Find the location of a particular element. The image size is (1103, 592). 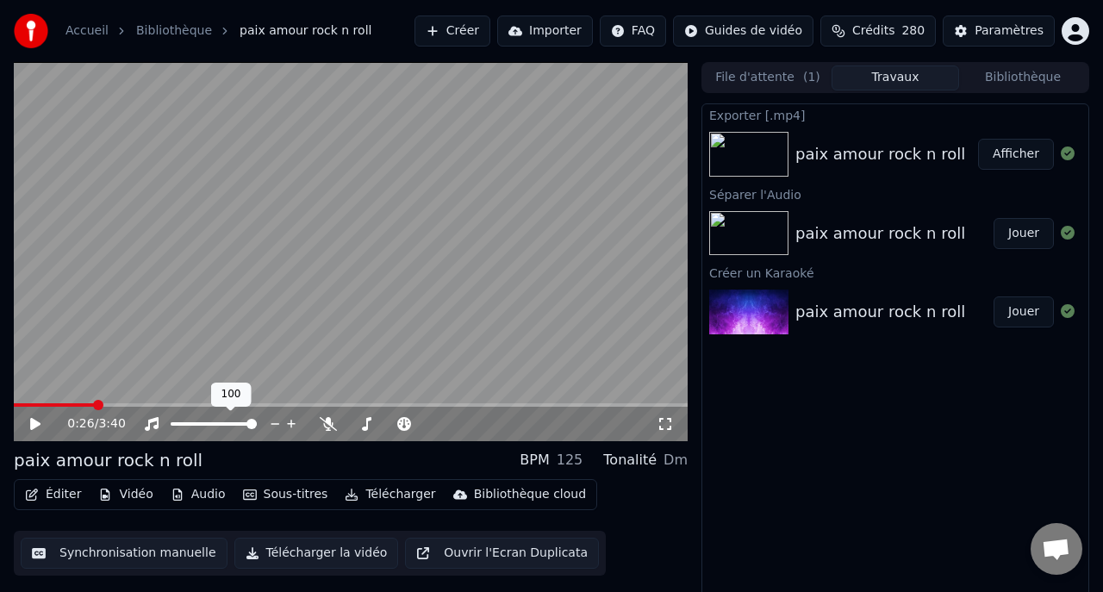

span: ( 1 ) is located at coordinates (812, 78).